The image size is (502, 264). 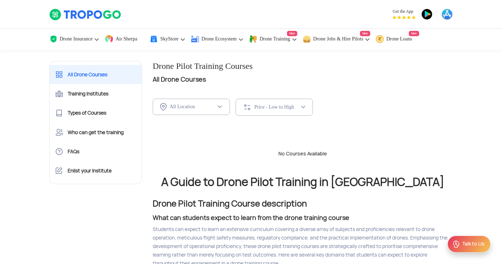 I want to click on h2: Drone Pilot Training Course description, so click(x=303, y=204).